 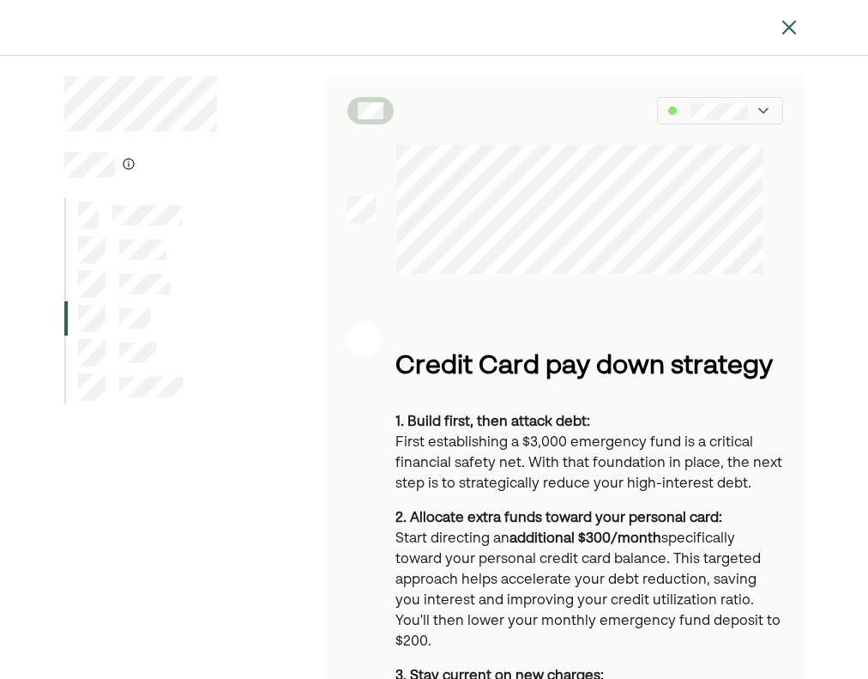 What do you see at coordinates (585, 539) in the screenshot?
I see `strong: additional $300/month` at bounding box center [585, 539].